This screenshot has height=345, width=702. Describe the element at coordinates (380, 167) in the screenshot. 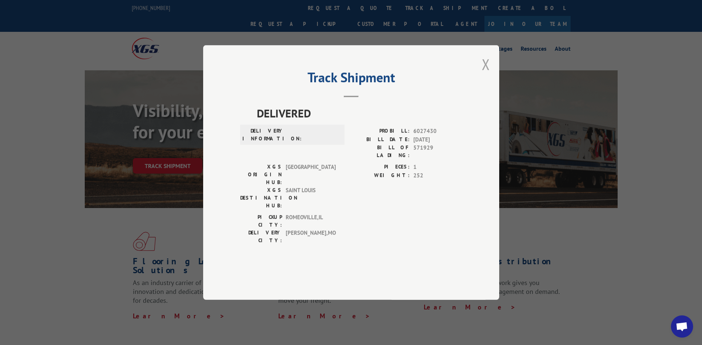

I see `label: PIECES:` at that location.